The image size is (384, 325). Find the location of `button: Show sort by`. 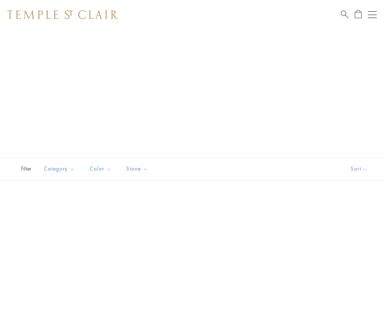

button: Show sort by is located at coordinates (360, 169).